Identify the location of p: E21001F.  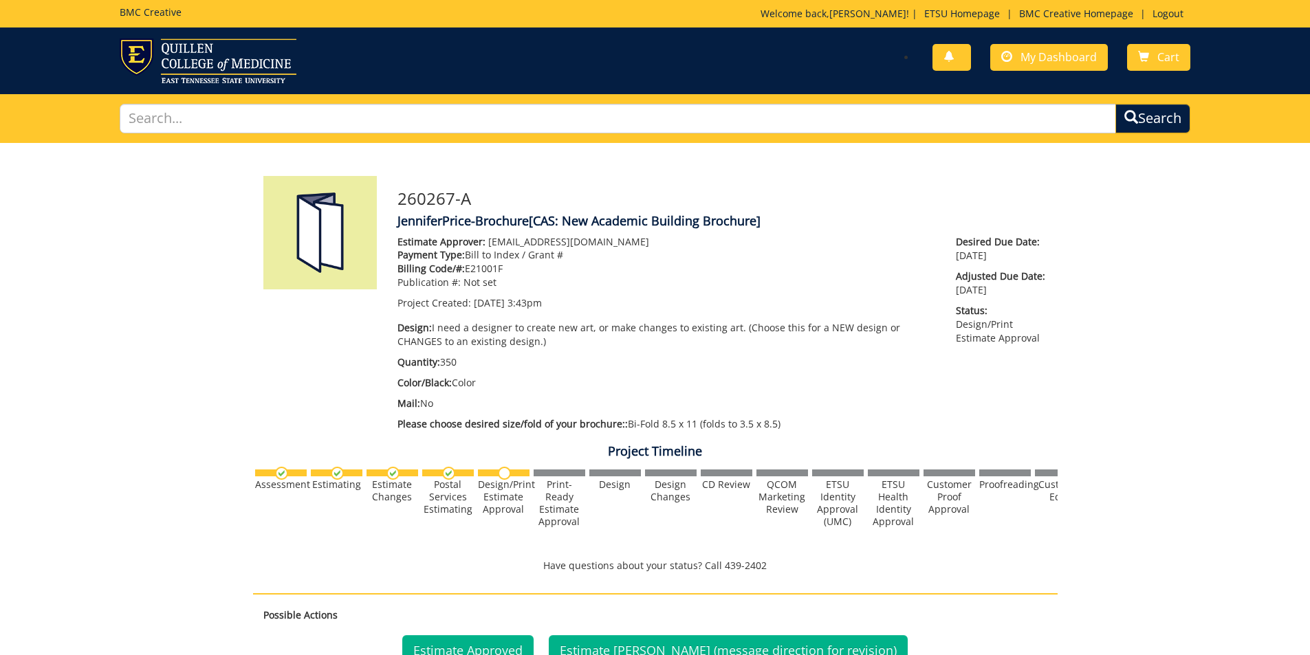
(666, 269).